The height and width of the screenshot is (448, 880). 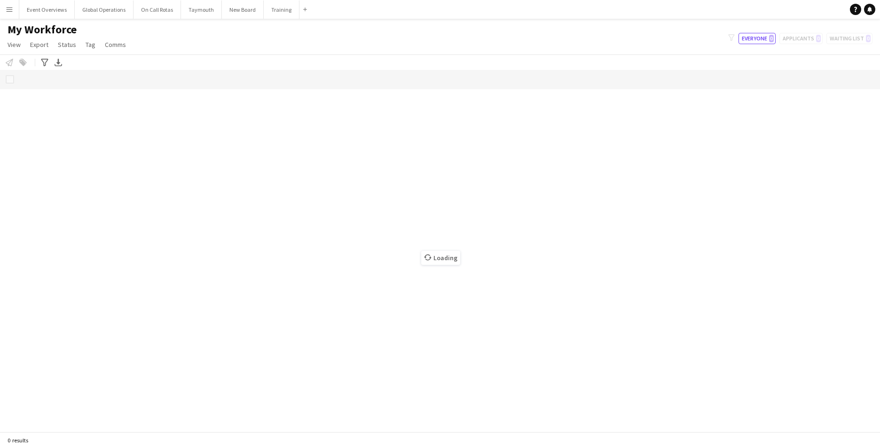 What do you see at coordinates (39, 45) in the screenshot?
I see `span: Export` at bounding box center [39, 45].